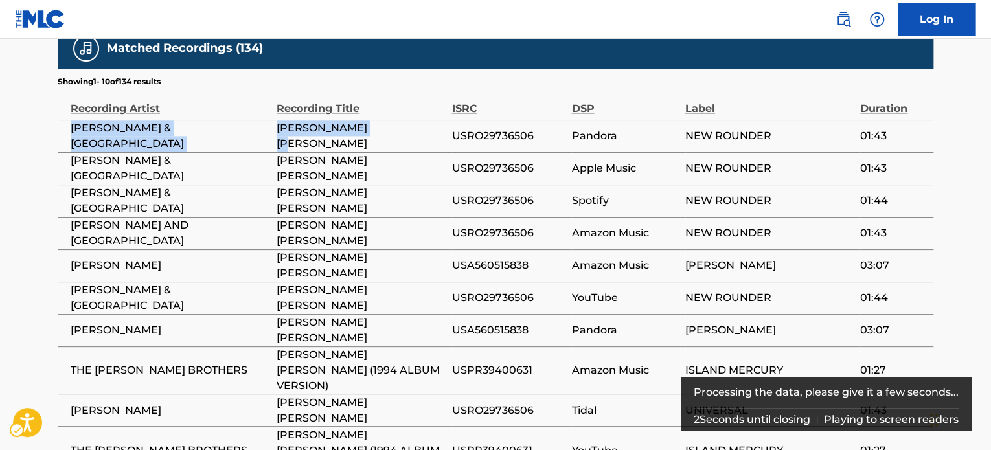 The image size is (991, 450). Describe the element at coordinates (109, 82) in the screenshot. I see `p: Showing 1 - 10 of 134 results` at that location.